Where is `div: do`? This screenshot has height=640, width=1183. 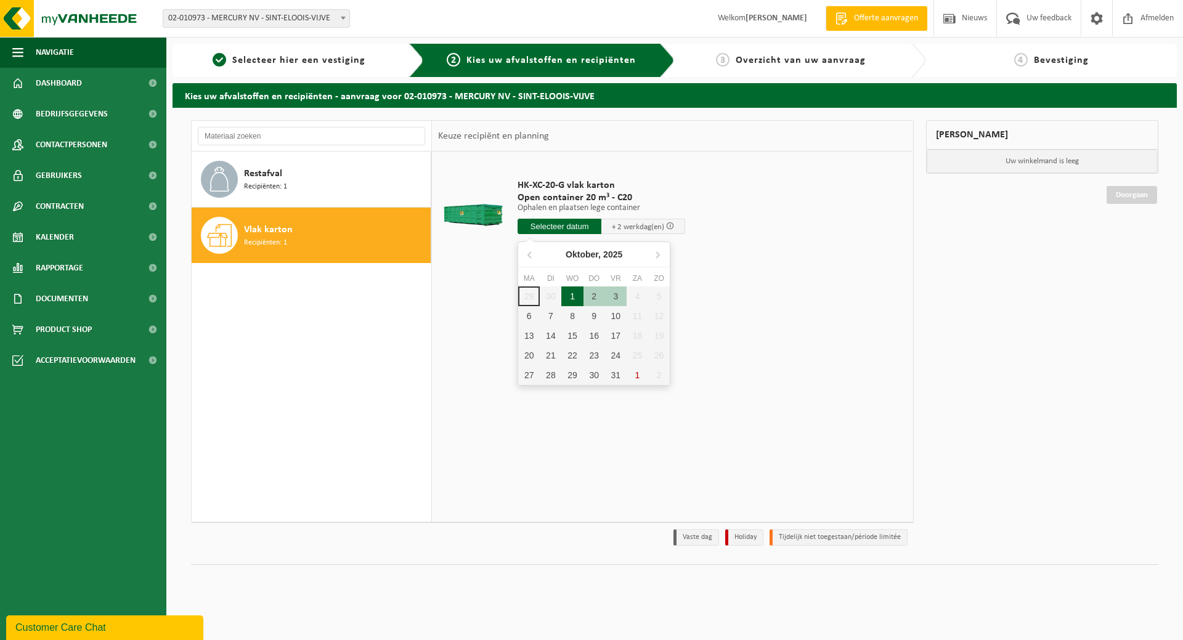
div: do is located at coordinates (594, 279).